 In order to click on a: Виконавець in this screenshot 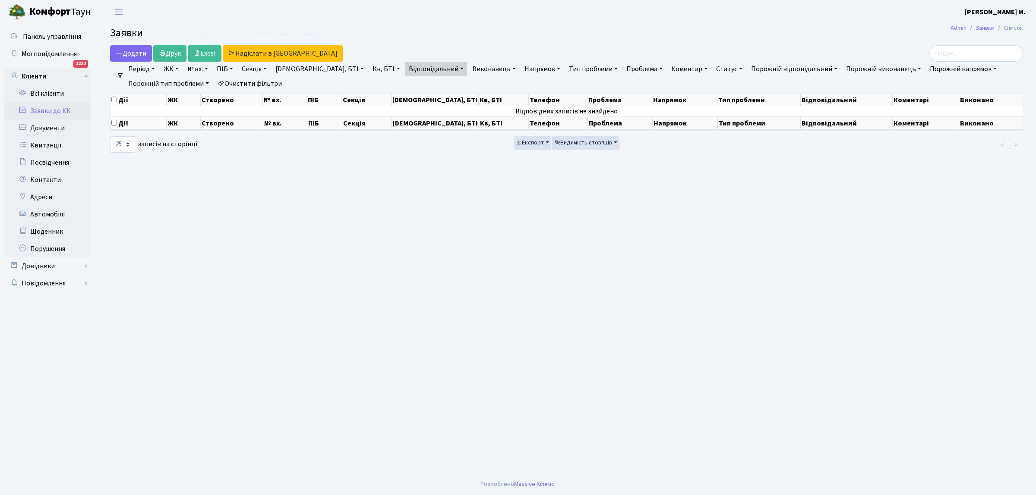, I will do `click(494, 69)`.